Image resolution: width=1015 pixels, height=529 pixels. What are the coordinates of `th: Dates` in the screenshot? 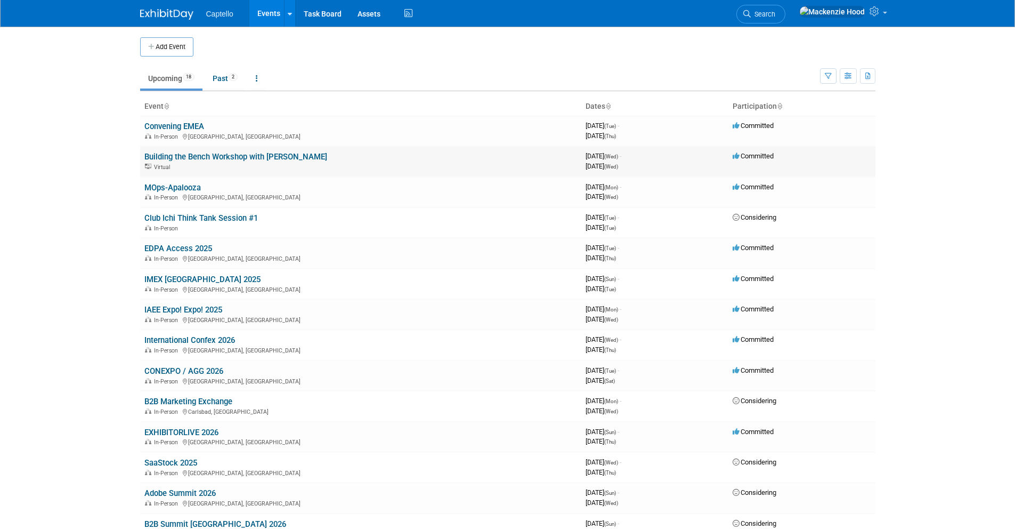 It's located at (655, 107).